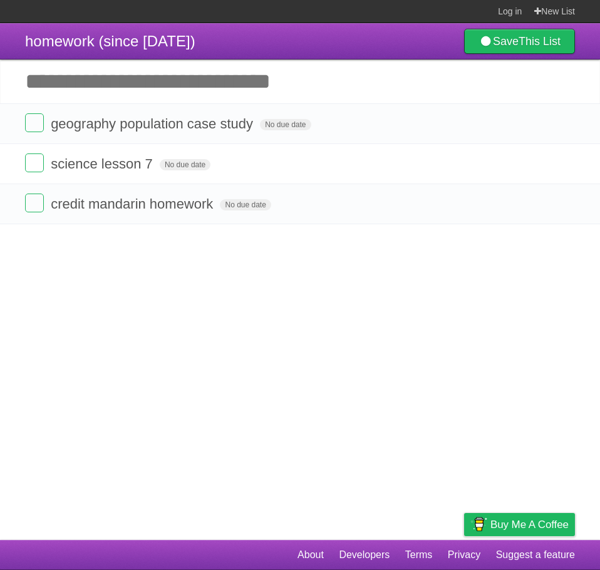  I want to click on span: geography population case study, so click(153, 123).